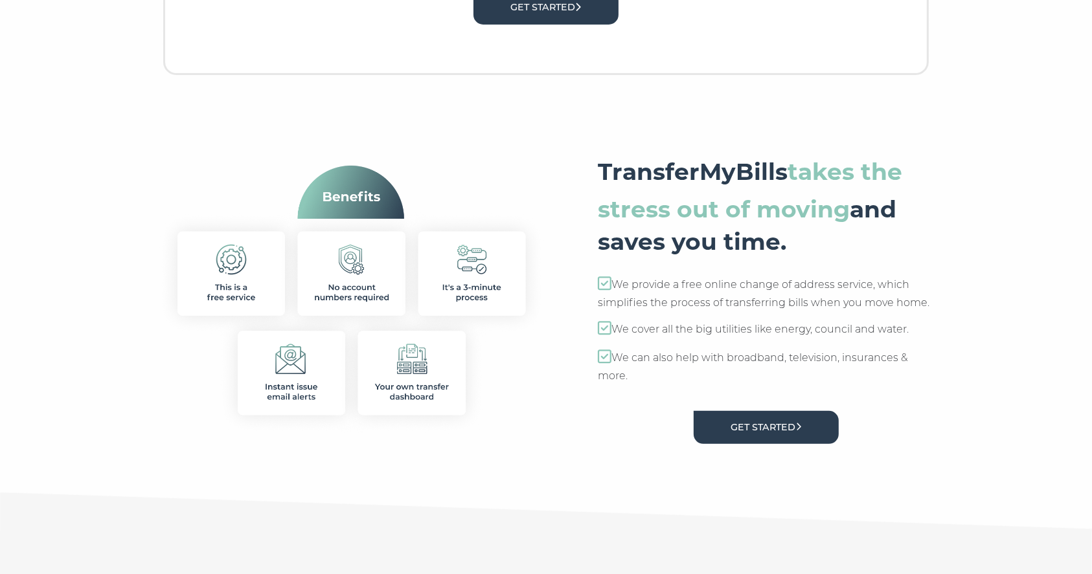 This screenshot has width=1092, height=574. Describe the element at coordinates (766, 427) in the screenshot. I see `a: Get Started` at that location.